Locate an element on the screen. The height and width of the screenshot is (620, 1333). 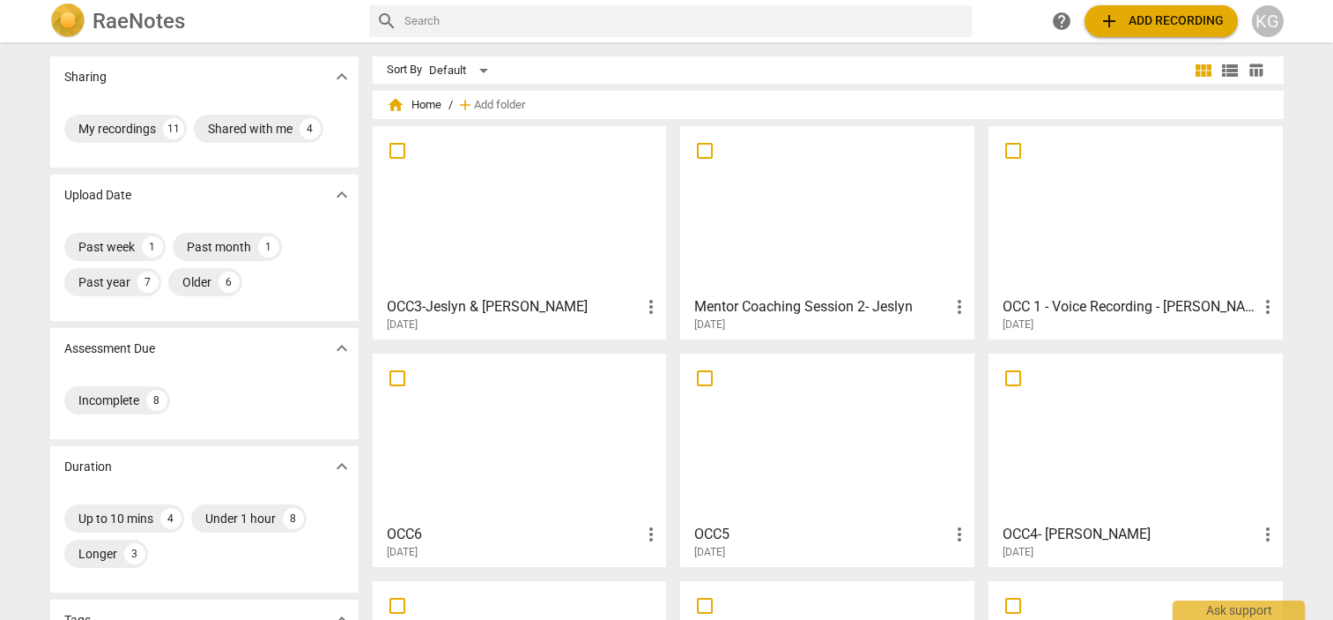
div: My recordings is located at coordinates (117, 129).